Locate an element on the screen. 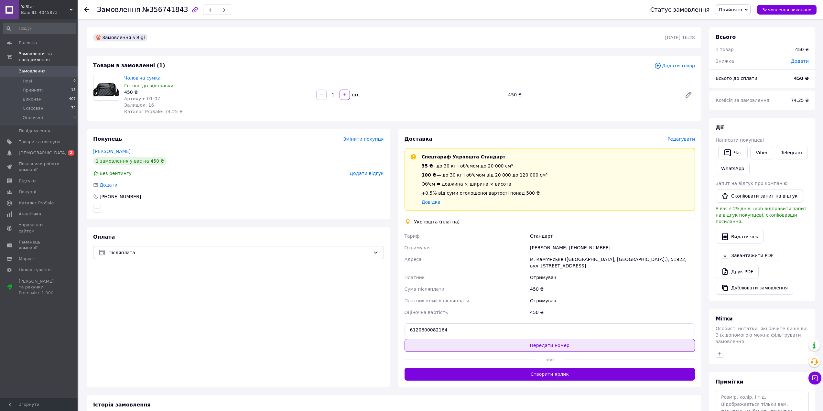 This screenshot has height=411, width=823. input: Пошук is located at coordinates (40, 28).